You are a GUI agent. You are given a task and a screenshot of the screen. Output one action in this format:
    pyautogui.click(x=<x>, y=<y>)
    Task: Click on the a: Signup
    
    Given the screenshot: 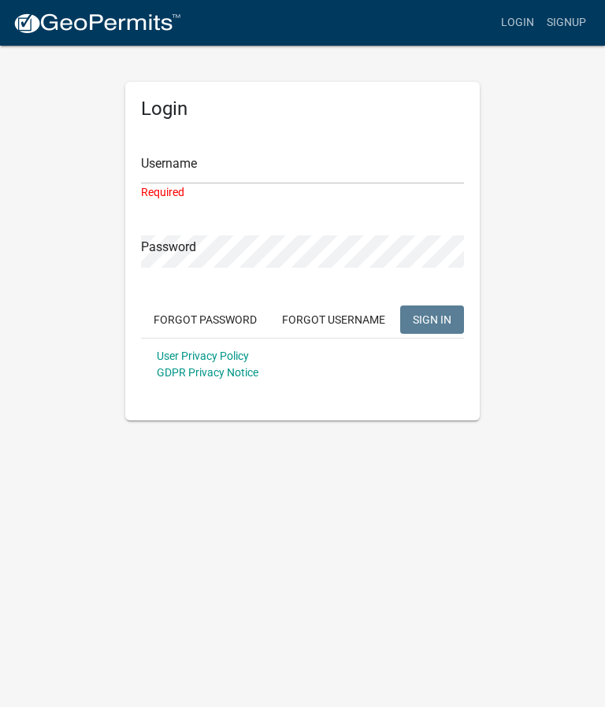 What is the action you would take?
    pyautogui.click(x=566, y=23)
    